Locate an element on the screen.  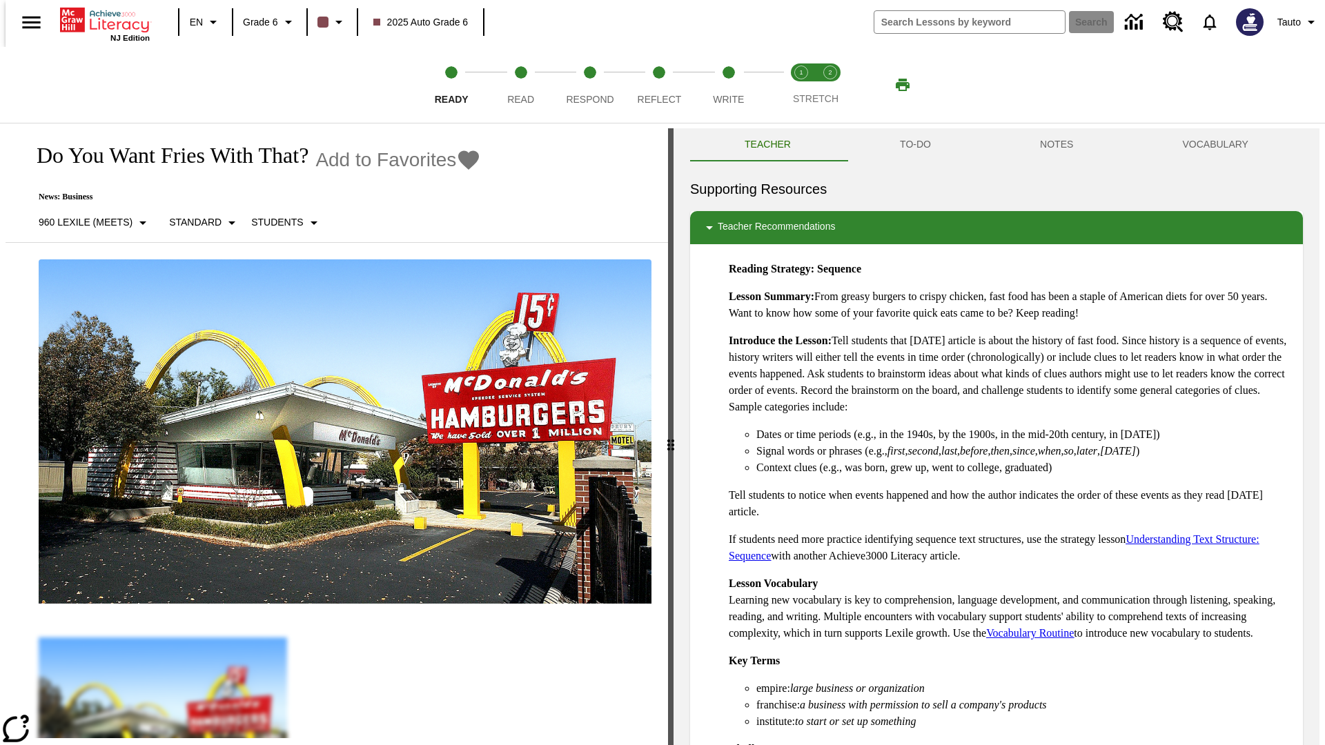
button: NOTES is located at coordinates (1057, 145).